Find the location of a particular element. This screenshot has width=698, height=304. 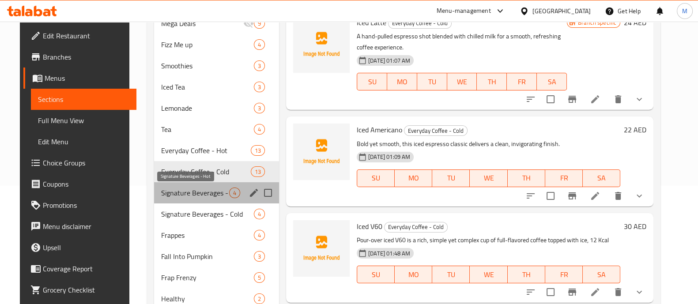

a: Edit Restaurant is located at coordinates (80, 36).